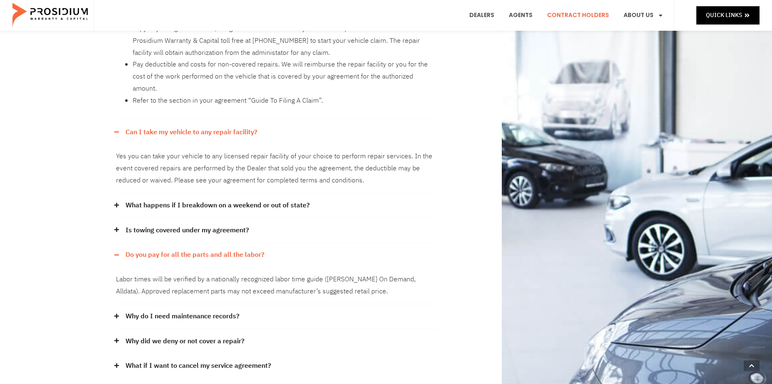 The image size is (772, 384). I want to click on a: Do you pay for all the parts and all the labor?, so click(195, 255).